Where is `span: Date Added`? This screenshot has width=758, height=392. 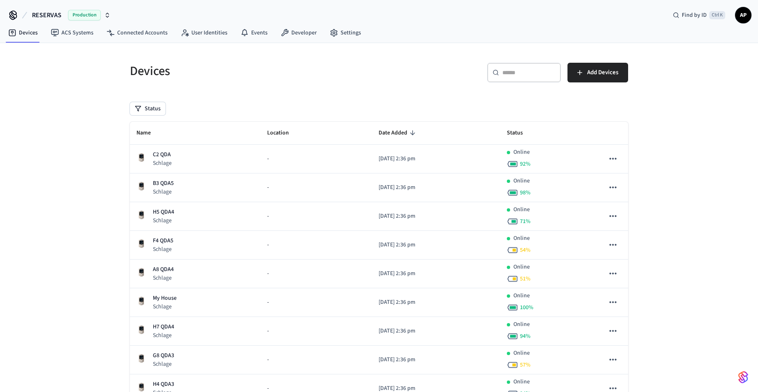 span: Date Added is located at coordinates (398, 133).